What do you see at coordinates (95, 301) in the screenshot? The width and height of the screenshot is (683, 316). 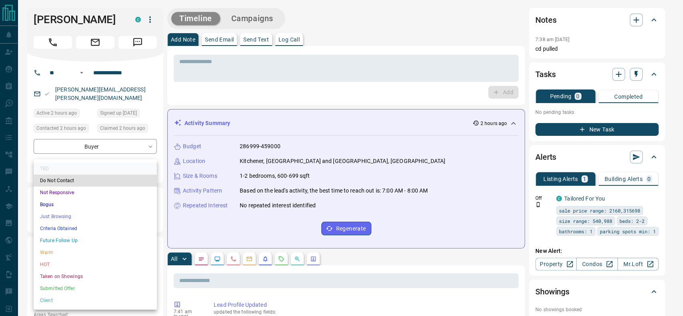 I see `li: Client` at bounding box center [95, 301].